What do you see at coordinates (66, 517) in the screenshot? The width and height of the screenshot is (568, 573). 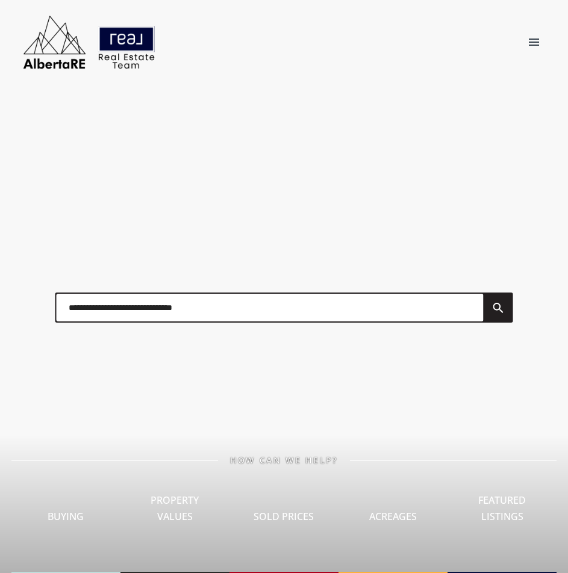 I see `span: Buying` at bounding box center [66, 517].